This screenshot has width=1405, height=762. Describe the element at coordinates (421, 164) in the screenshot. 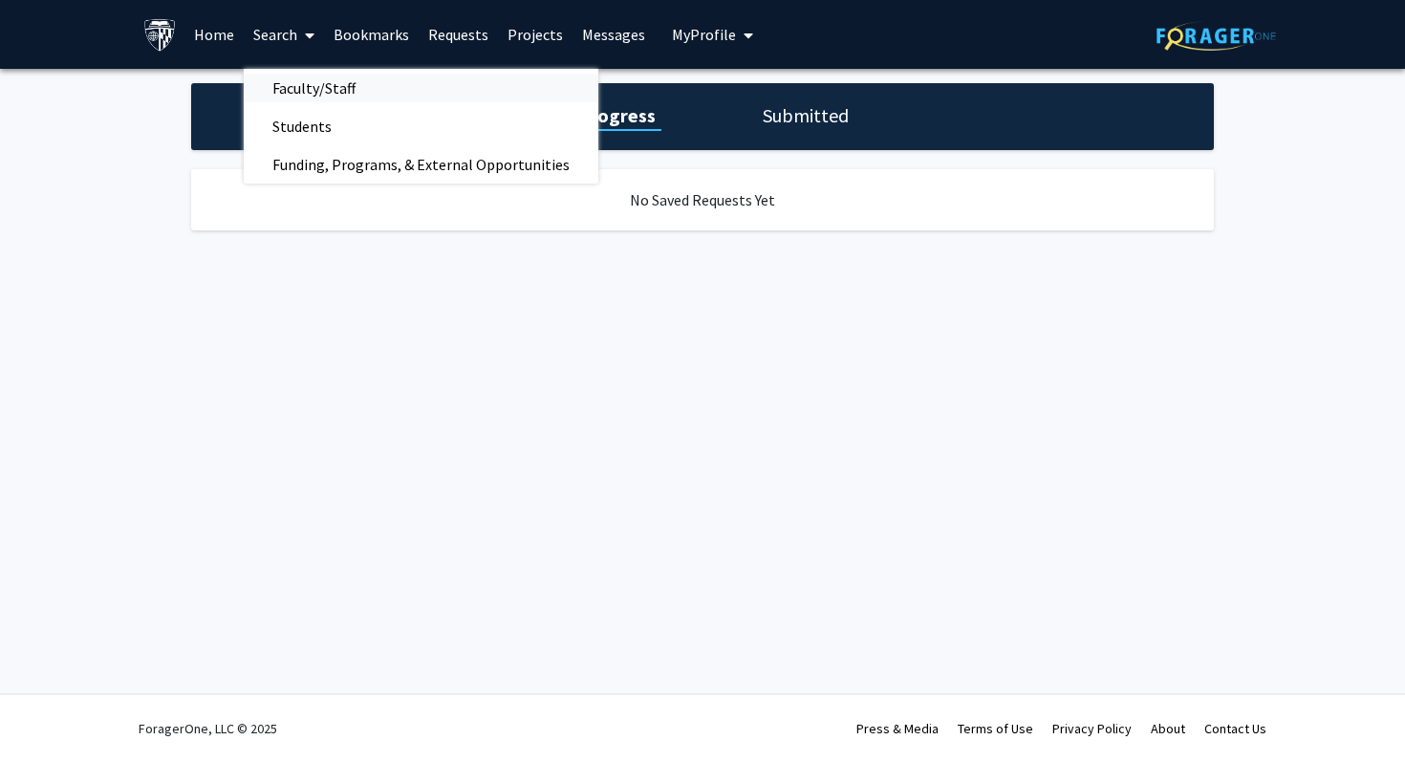

I see `a: Funding, Programs, & External Opportunities` at that location.